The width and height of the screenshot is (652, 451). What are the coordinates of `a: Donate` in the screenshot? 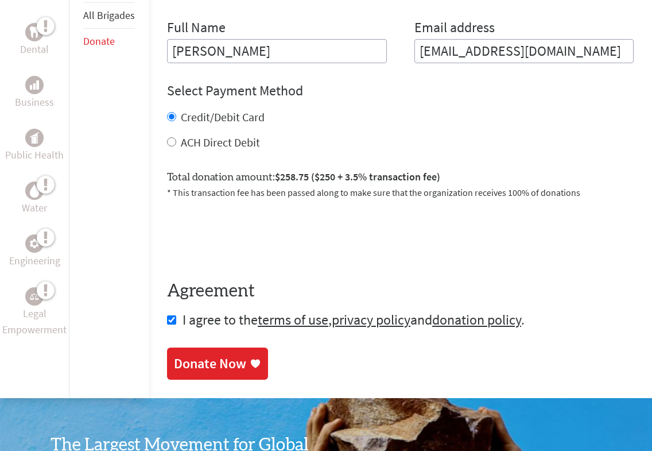 It's located at (99, 41).